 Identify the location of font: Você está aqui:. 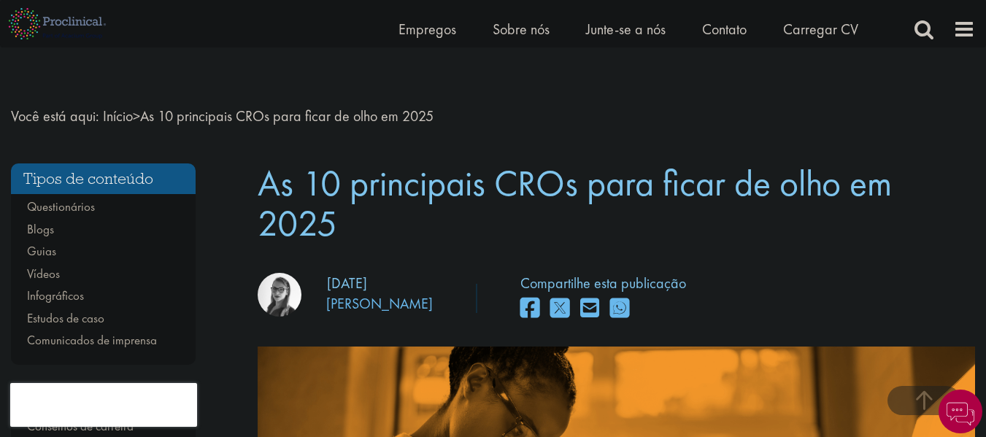
(55, 116).